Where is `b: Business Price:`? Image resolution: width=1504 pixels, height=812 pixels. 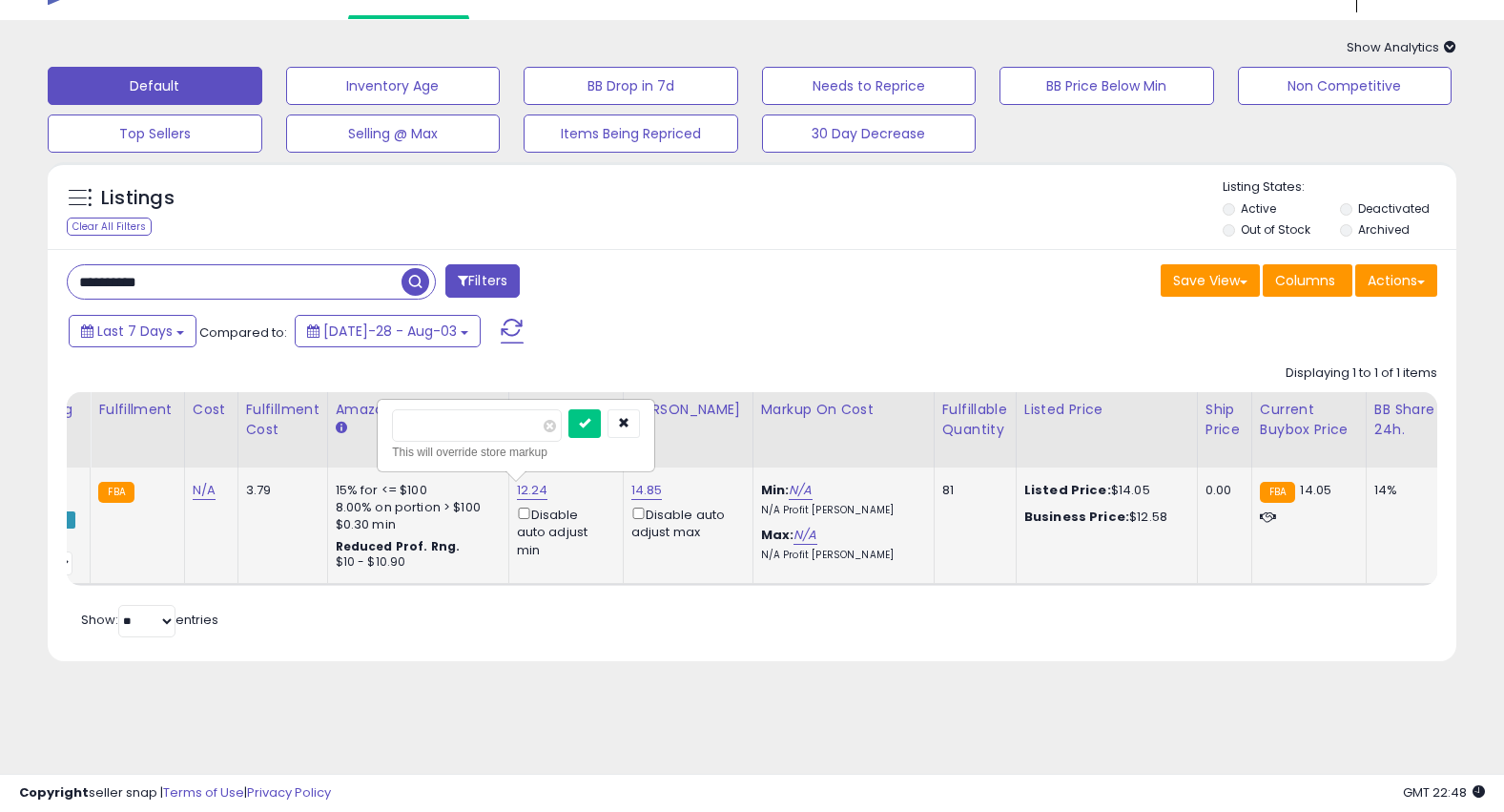 b: Business Price: is located at coordinates (1077, 515).